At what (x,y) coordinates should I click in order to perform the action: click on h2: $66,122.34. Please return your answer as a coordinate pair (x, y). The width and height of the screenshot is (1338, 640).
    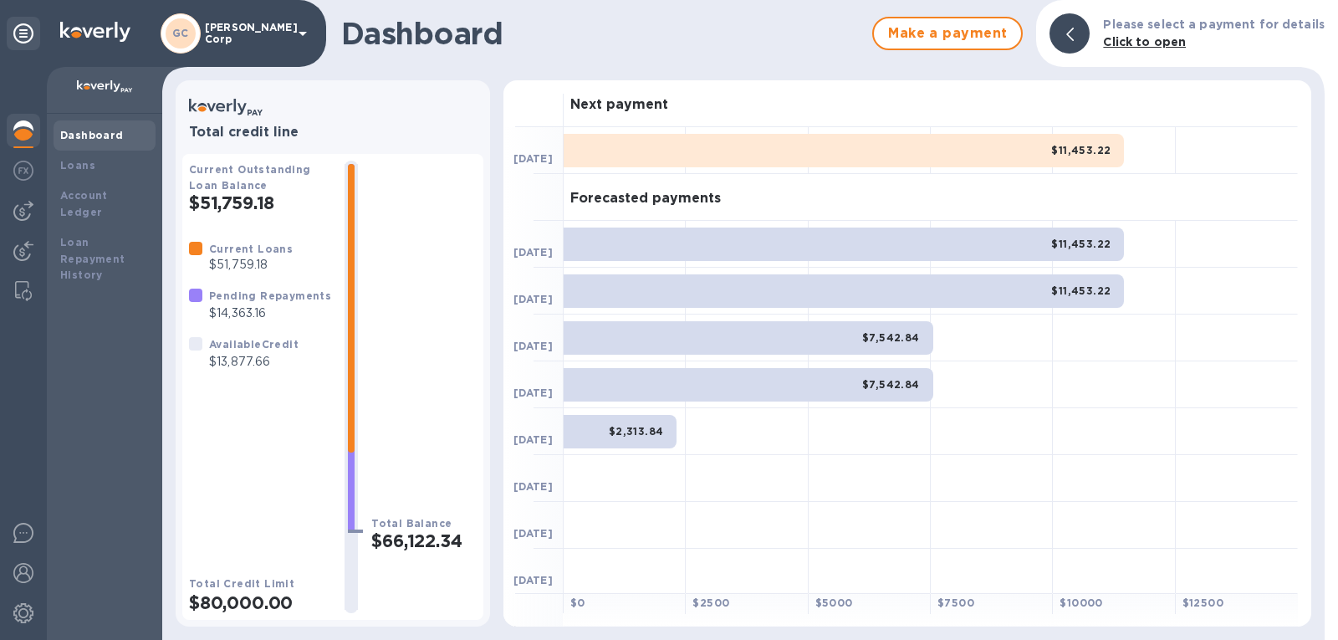
    Looking at the image, I should click on (424, 540).